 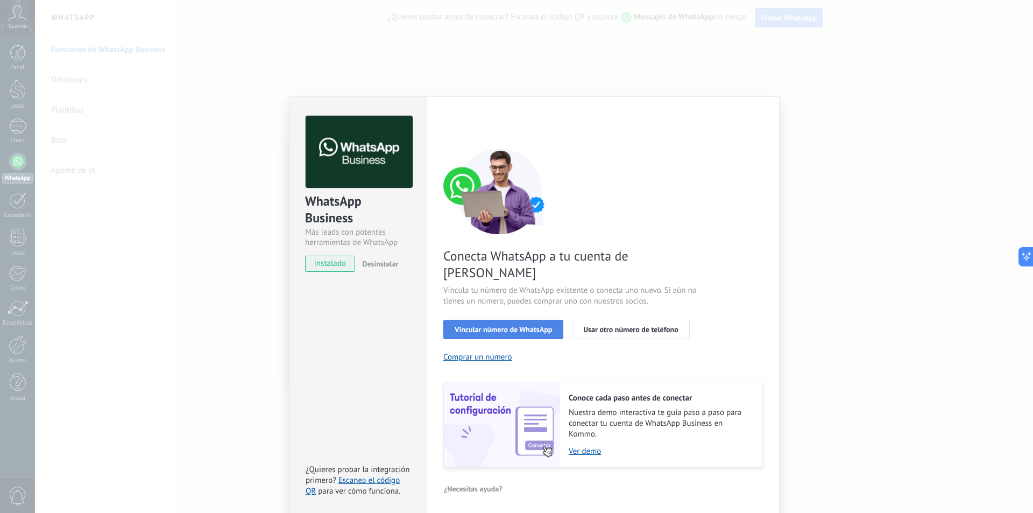 What do you see at coordinates (660, 424) in the screenshot?
I see `span: Nuestra demo interactiva te guía paso a paso para conectar tu cuenta de WhatsApp Business en Kommo.` at bounding box center [660, 424].